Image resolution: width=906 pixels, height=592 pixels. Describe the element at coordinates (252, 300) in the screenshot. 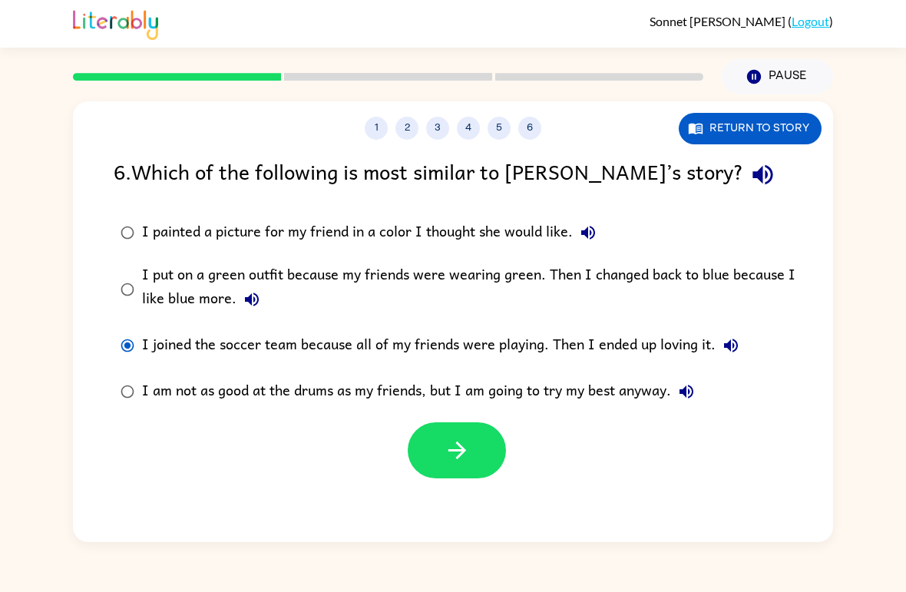

I see `button: I put on a green outfit because my friends were wearing green. Then I changed back to blue becaus...` at that location.